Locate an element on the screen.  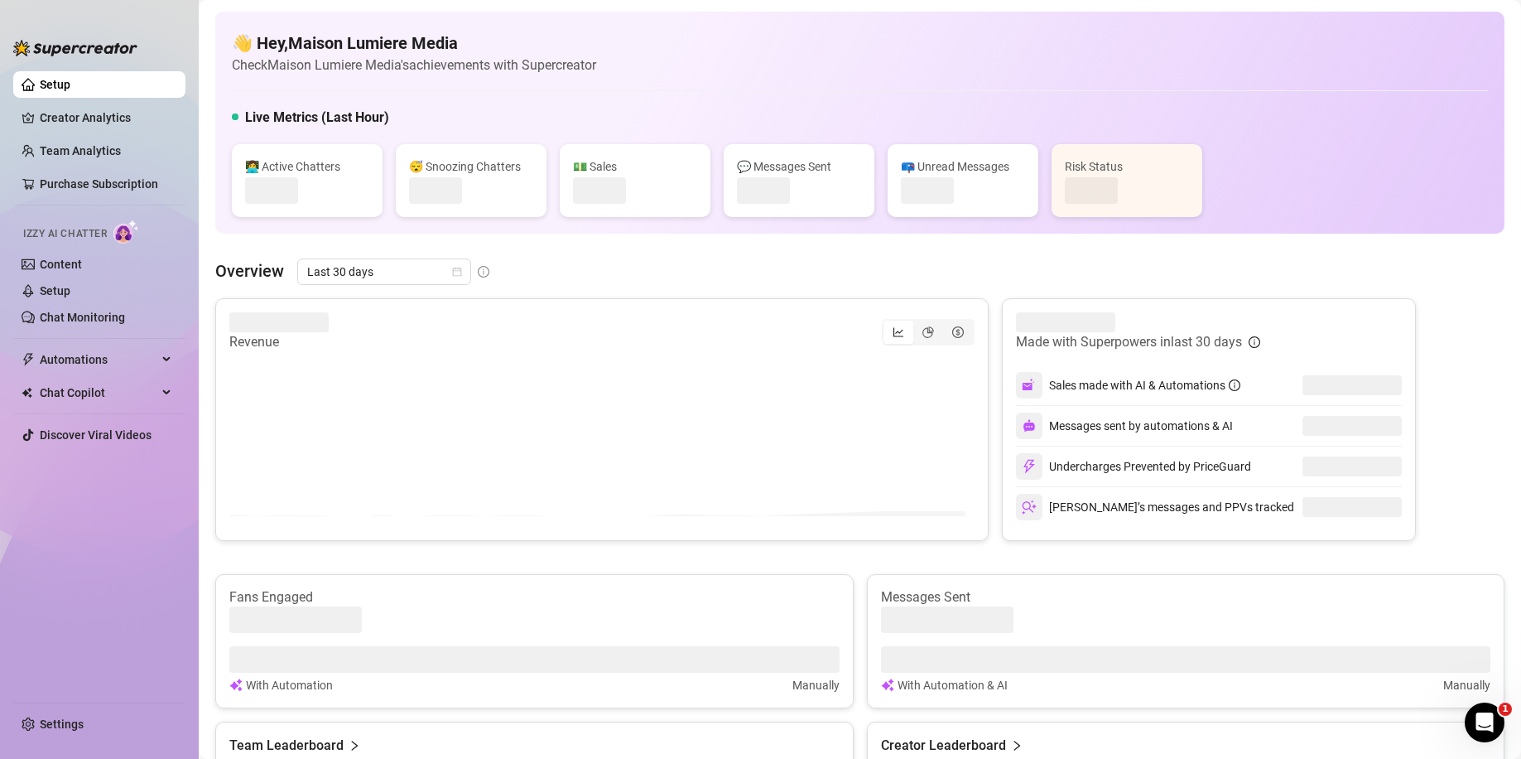
article: With Automation is located at coordinates (289, 685).